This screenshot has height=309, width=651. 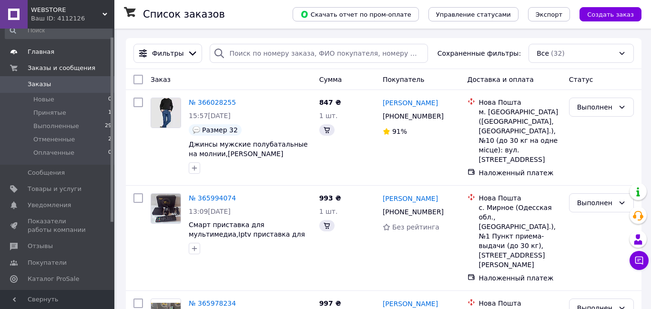 What do you see at coordinates (331, 80) in the screenshot?
I see `span: Сумма` at bounding box center [331, 80].